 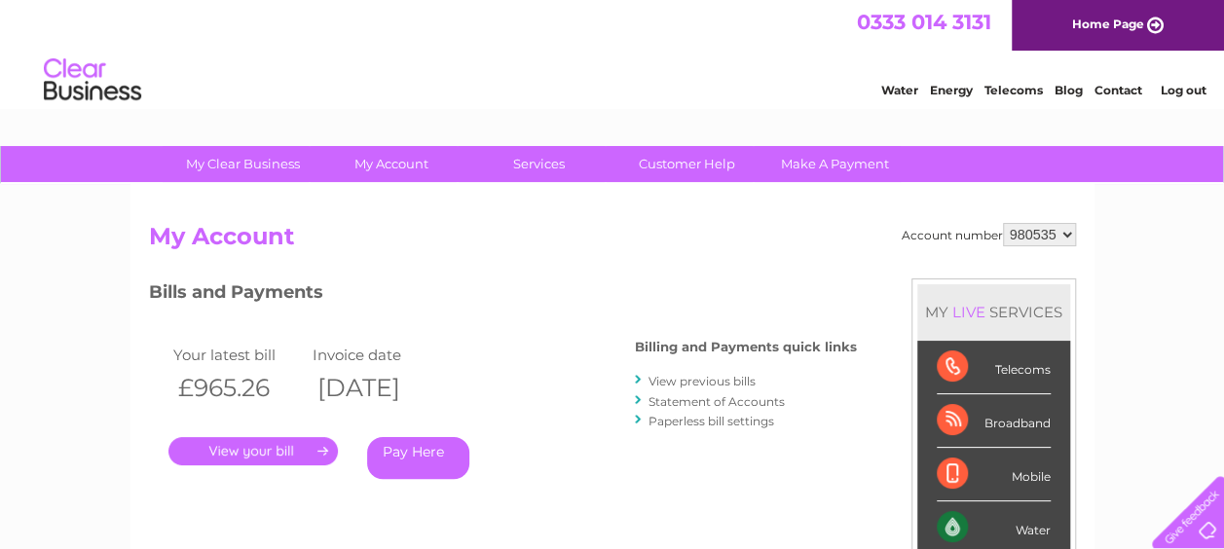 What do you see at coordinates (242, 164) in the screenshot?
I see `a: My Clear Business` at bounding box center [242, 164].